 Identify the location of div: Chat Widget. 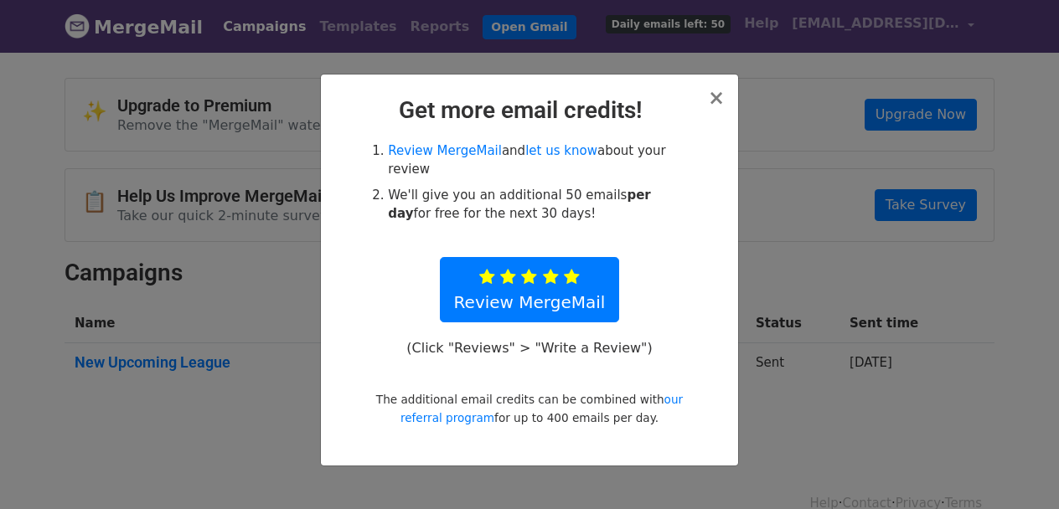
(1017, 469).